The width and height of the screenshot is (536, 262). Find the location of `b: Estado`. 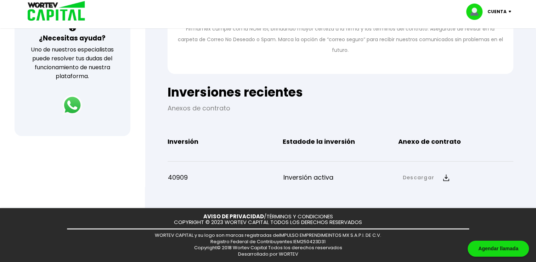

b: Estado is located at coordinates (319, 141).